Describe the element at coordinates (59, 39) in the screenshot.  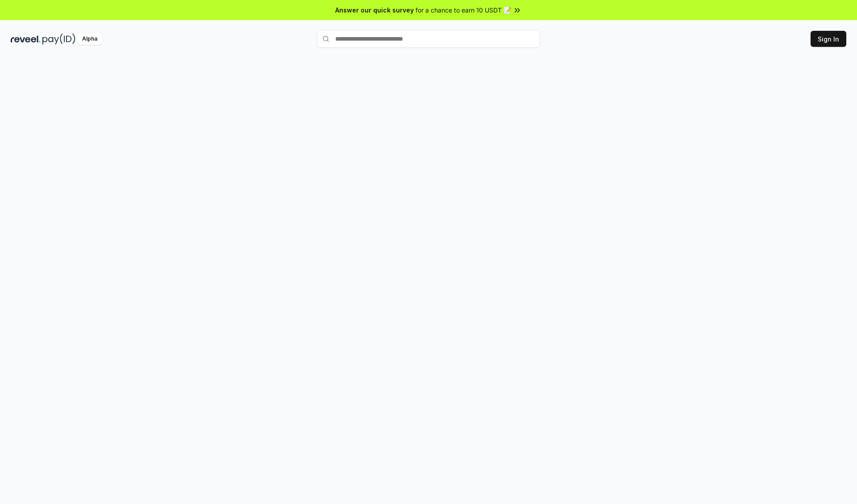
I see `img: pay_id` at that location.